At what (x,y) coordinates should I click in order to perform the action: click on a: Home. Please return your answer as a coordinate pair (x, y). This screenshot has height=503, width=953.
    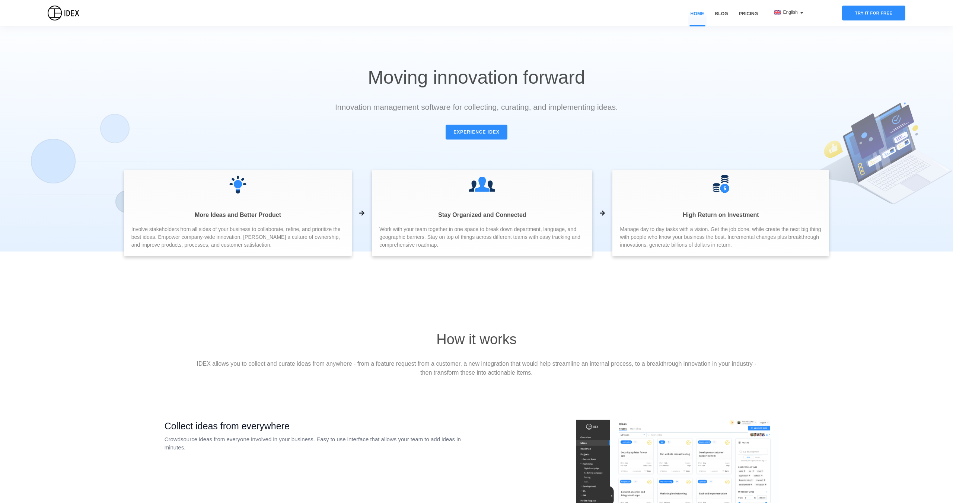
    Looking at the image, I should click on (697, 18).